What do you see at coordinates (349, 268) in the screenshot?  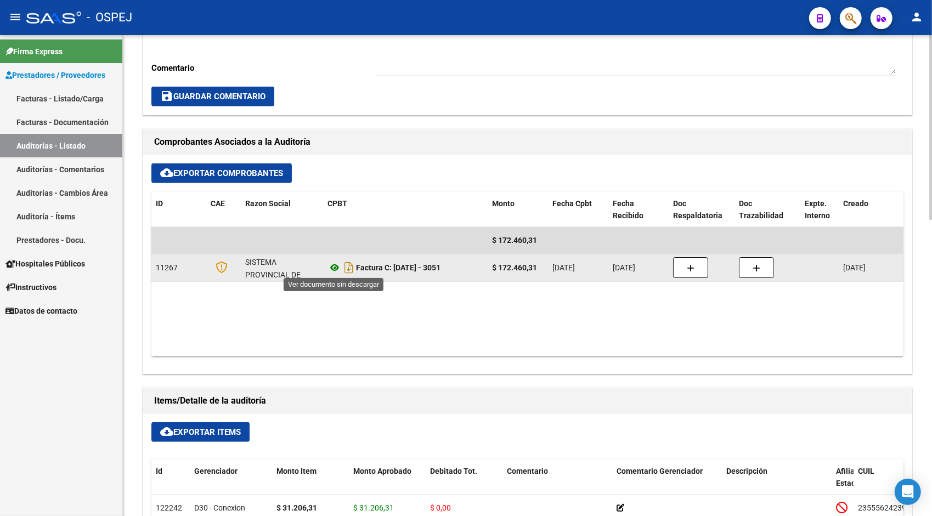 I see `i: Descargar documento` at bounding box center [349, 268].